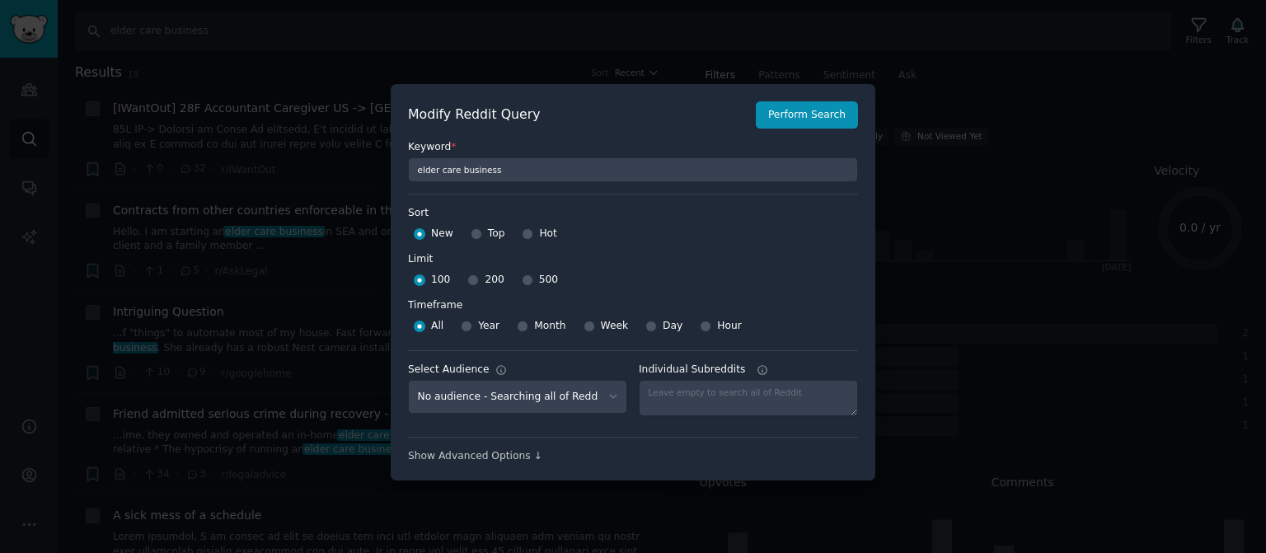 The width and height of the screenshot is (1266, 553). Describe the element at coordinates (440, 280) in the screenshot. I see `span: 100` at that location.